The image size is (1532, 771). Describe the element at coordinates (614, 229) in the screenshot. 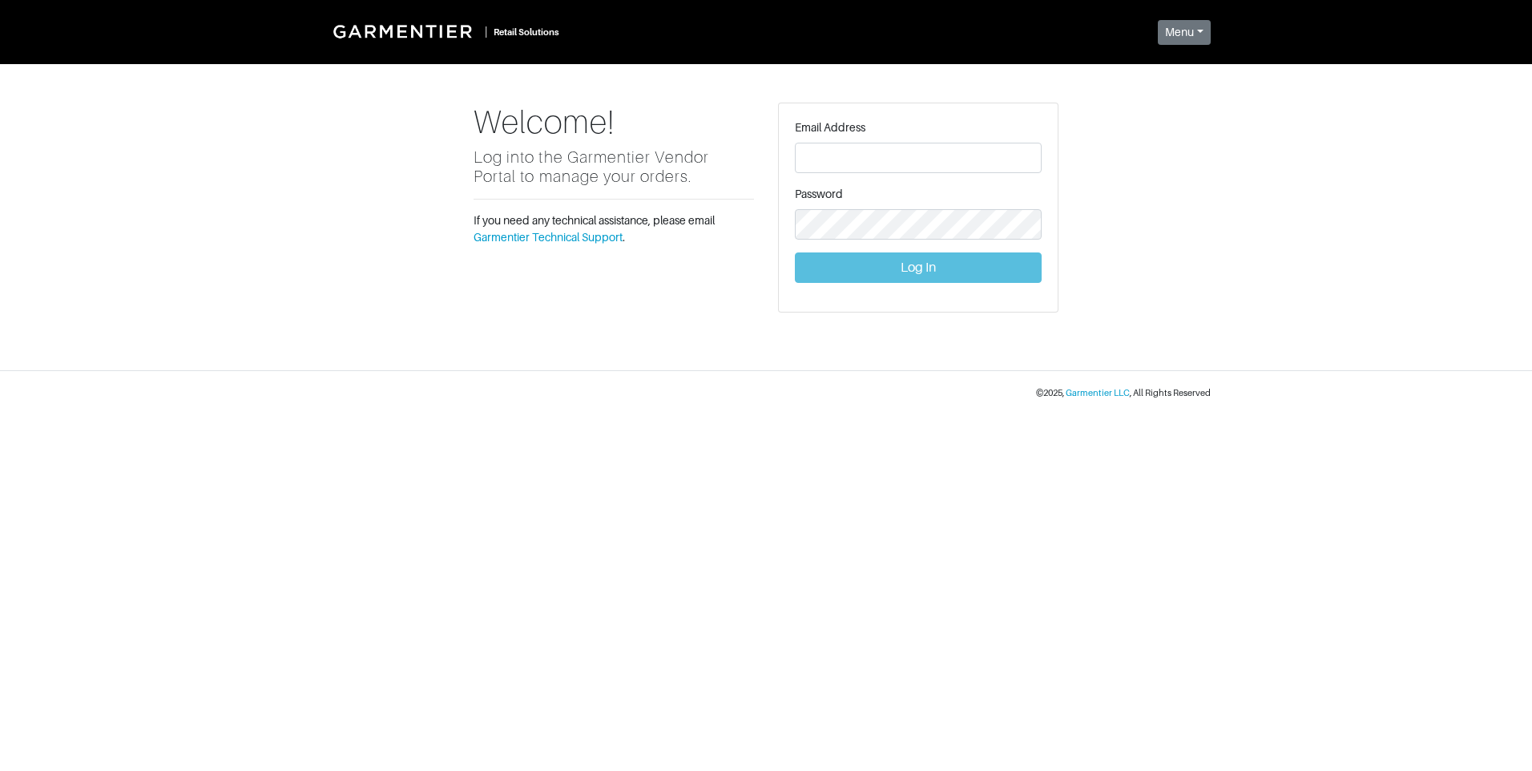

I see `p: If you need any technical assistance, please email .` at that location.